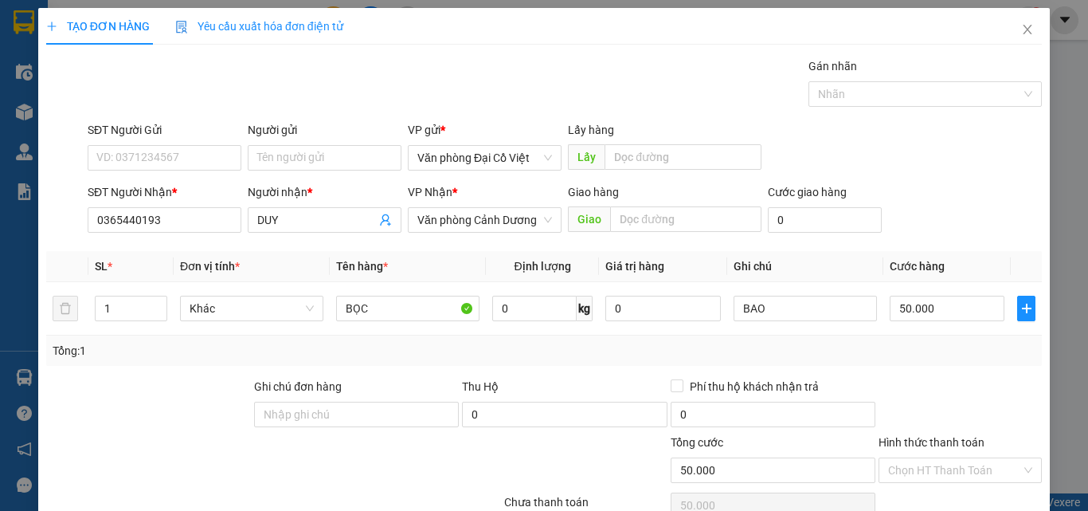  Describe the element at coordinates (484, 220) in the screenshot. I see `span: Văn phòng Cảnh Dương` at that location.